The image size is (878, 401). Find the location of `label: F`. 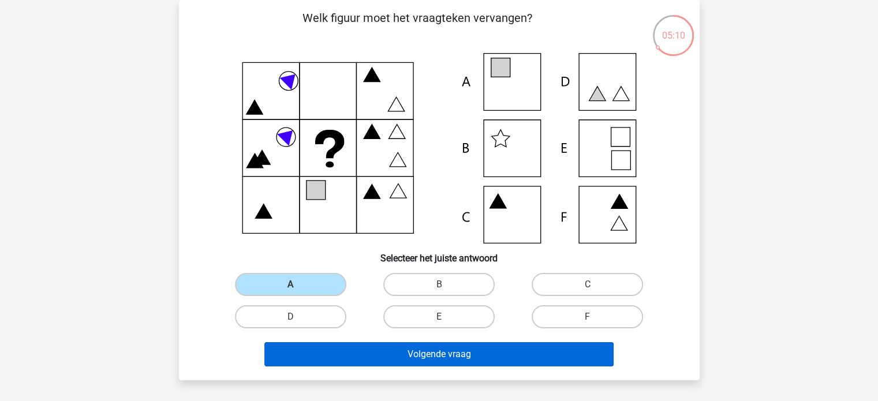

label: F is located at coordinates (587, 317).